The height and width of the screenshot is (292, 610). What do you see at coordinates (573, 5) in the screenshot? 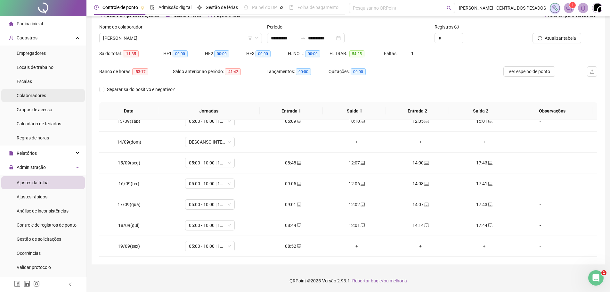
I see `sup: 1` at bounding box center [573, 5].